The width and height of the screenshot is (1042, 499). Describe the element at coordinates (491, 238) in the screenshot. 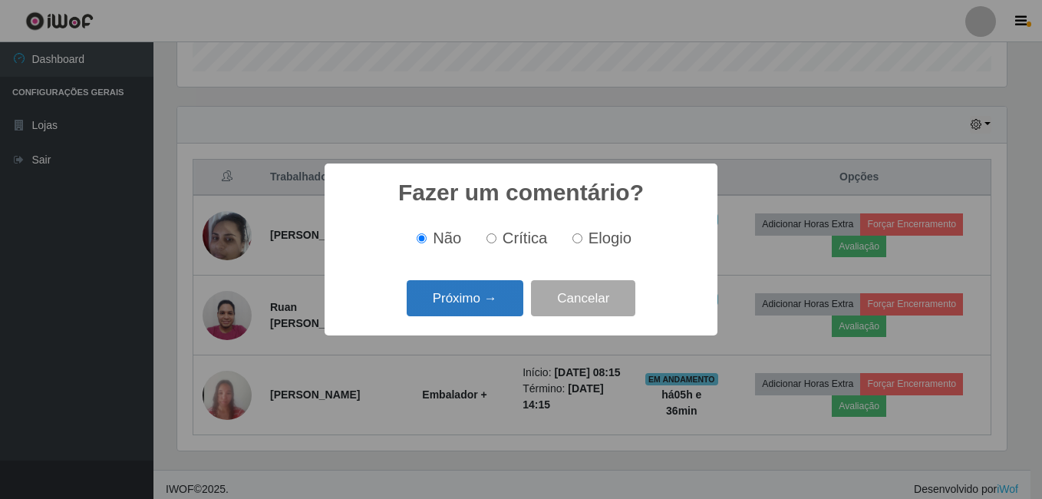

I see `input: Crítica` at that location.